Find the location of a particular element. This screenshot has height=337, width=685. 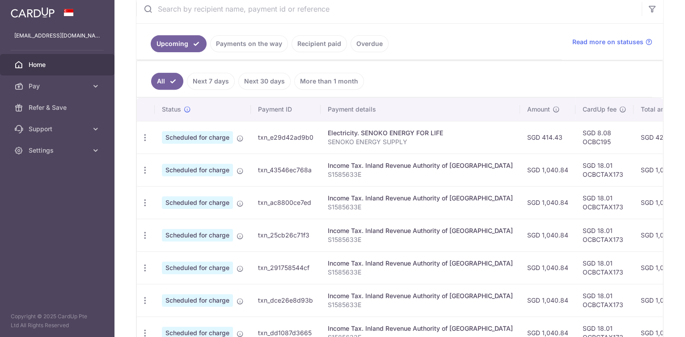

span: Read more on statuses is located at coordinates (607, 42).